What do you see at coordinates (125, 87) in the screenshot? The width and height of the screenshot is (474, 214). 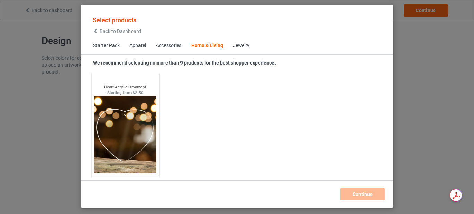 I see `div: Heart Acrylic Ornament` at bounding box center [125, 87].